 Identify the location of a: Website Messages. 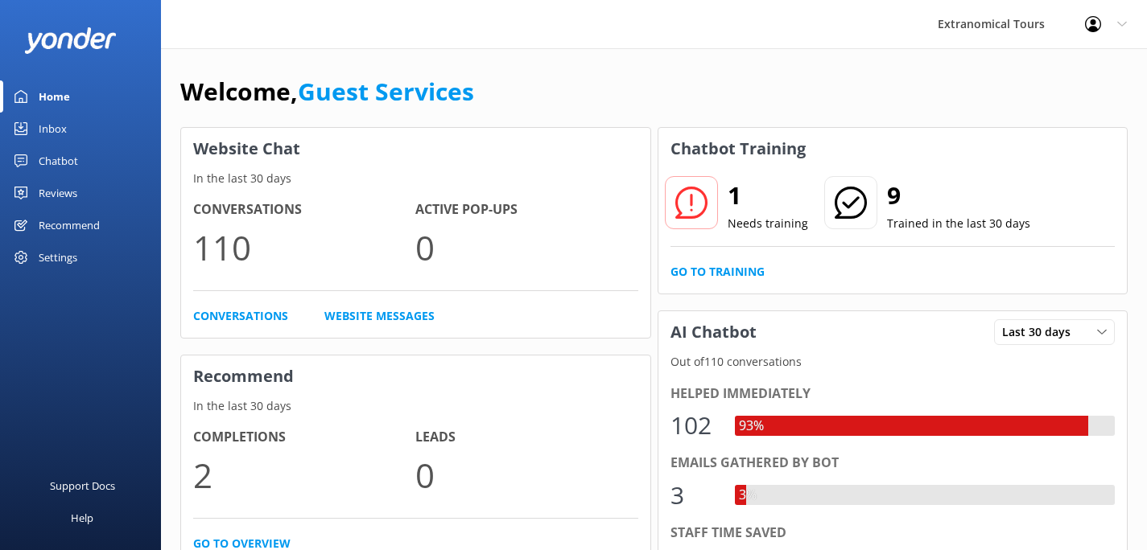
(379, 316).